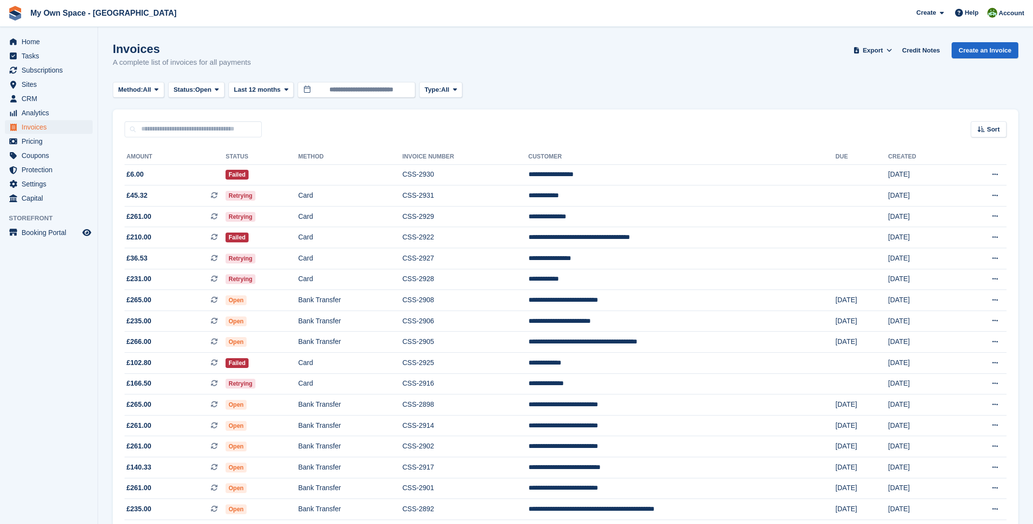 Image resolution: width=1033 pixels, height=524 pixels. I want to click on span: Export, so click(873, 50).